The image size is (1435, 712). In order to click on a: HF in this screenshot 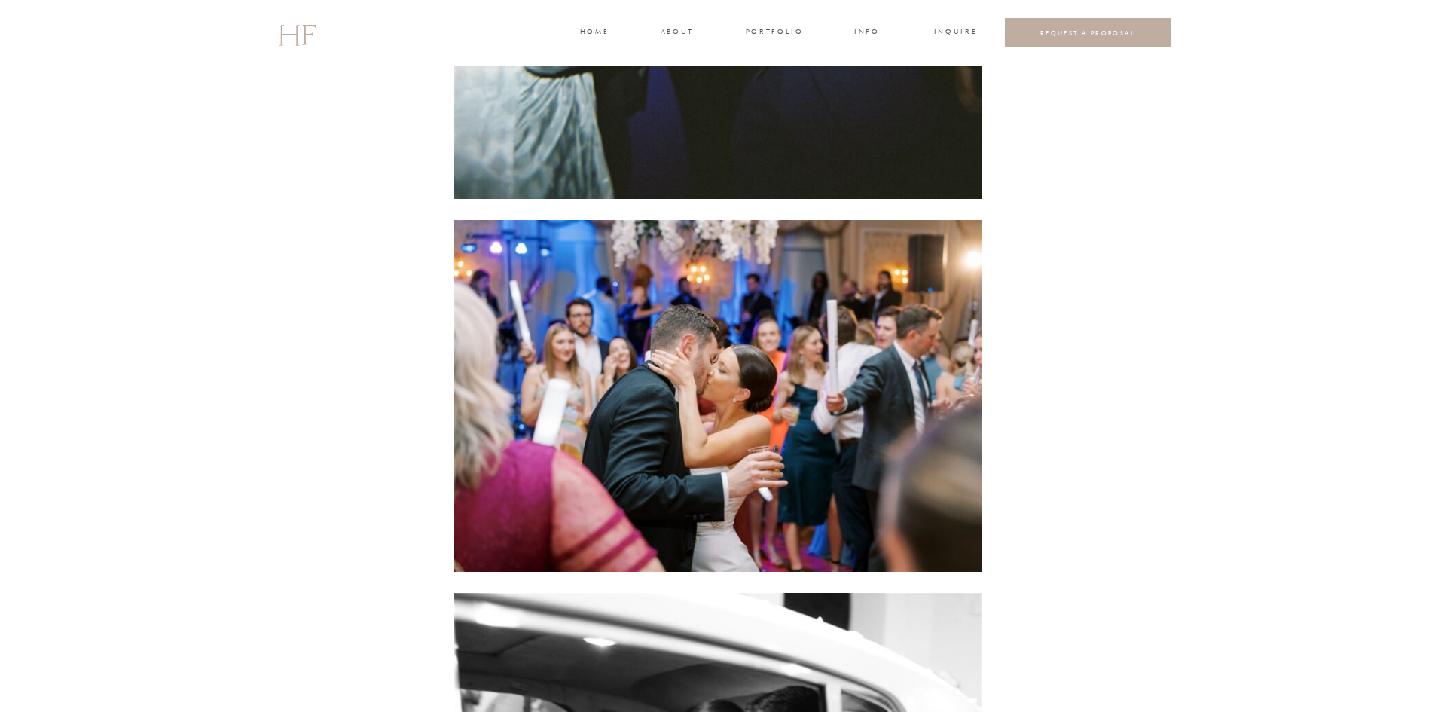, I will do `click(297, 33)`.